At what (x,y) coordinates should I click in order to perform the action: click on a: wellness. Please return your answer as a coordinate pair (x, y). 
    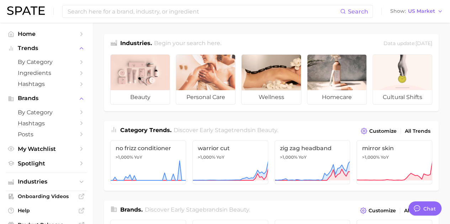
    Looking at the image, I should click on (271, 80).